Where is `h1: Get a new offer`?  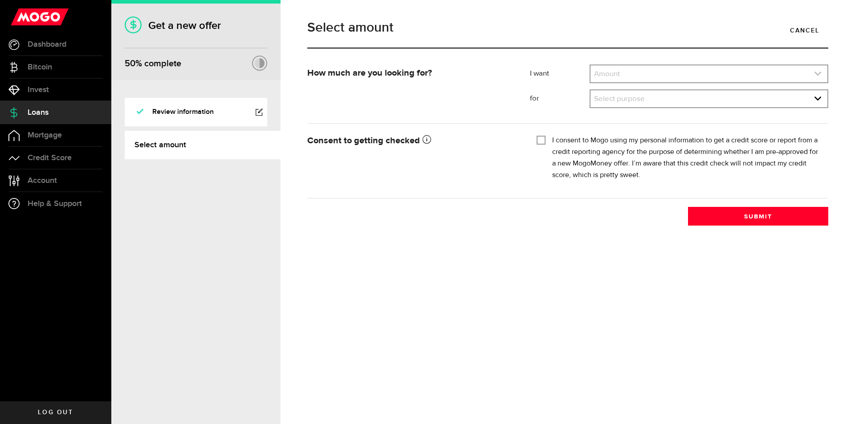 h1: Get a new offer is located at coordinates (196, 25).